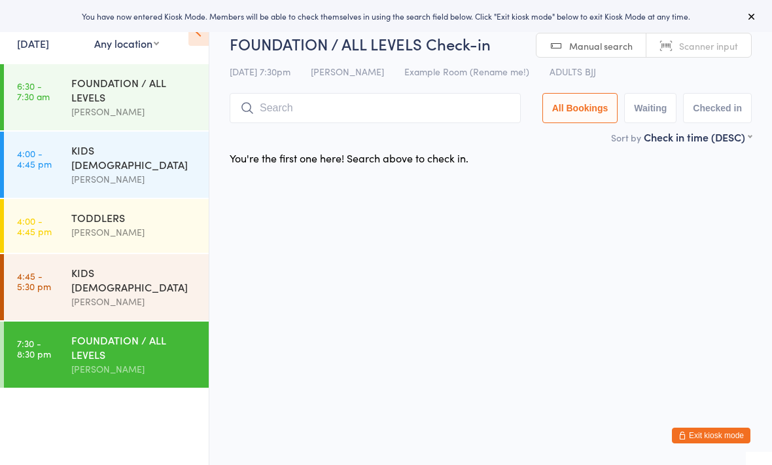  I want to click on time: 6:30 - 7:30 am, so click(33, 91).